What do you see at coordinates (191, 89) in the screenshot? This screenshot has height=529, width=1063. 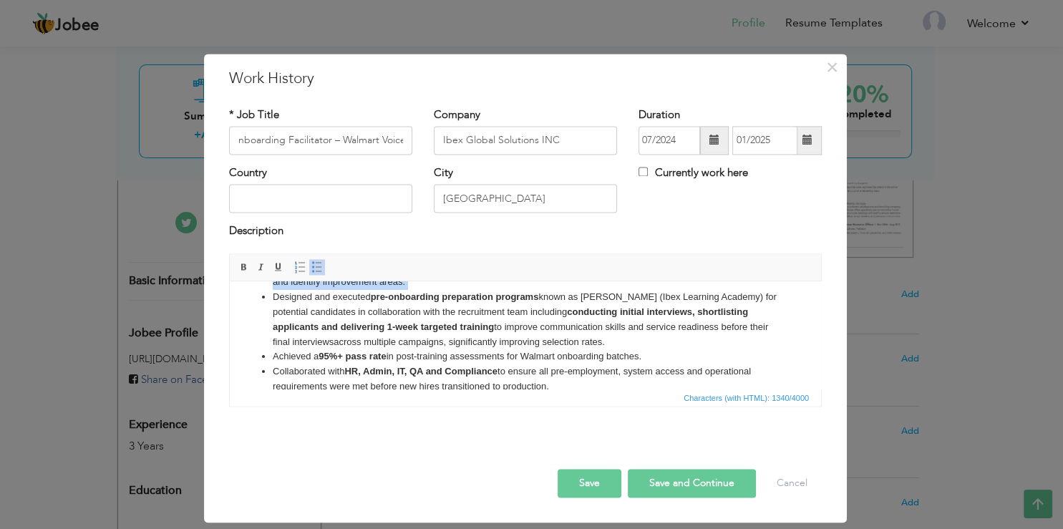 I see `strong: HR, Admin, IT, QA and Compliance` at bounding box center [191, 89].